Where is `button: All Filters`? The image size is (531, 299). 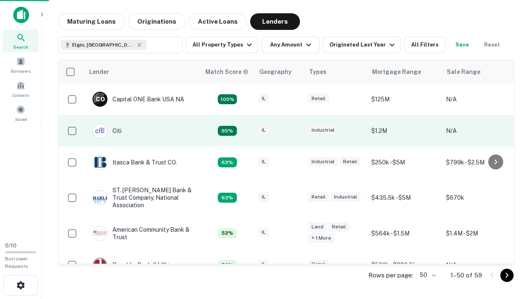
button: All Filters is located at coordinates (425, 45).